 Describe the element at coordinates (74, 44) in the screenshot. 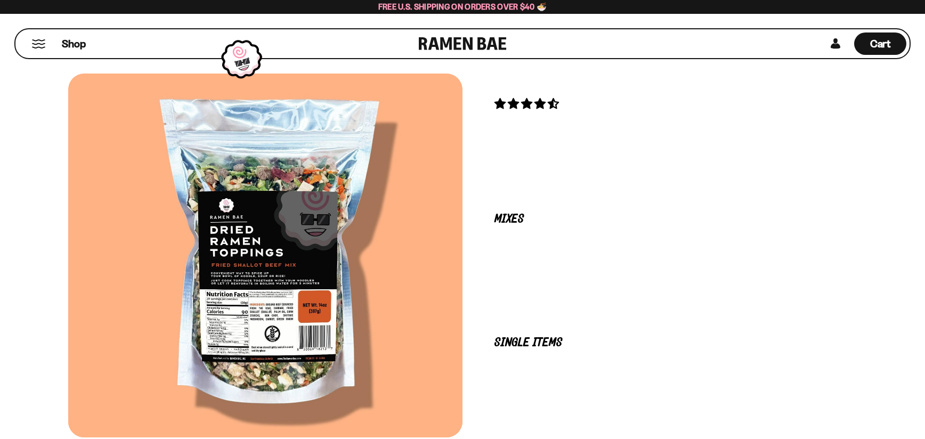

I see `span: Shop` at that location.